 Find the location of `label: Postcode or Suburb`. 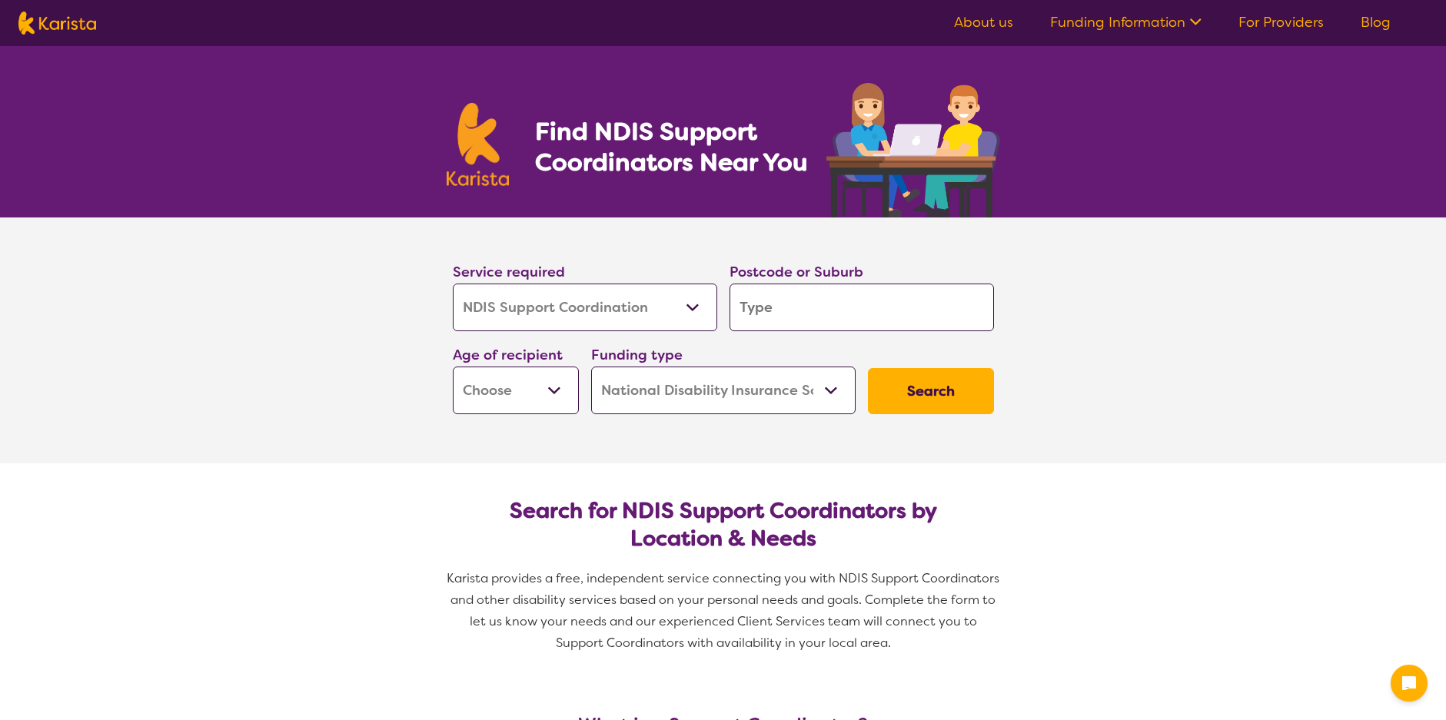

label: Postcode or Suburb is located at coordinates (796, 272).